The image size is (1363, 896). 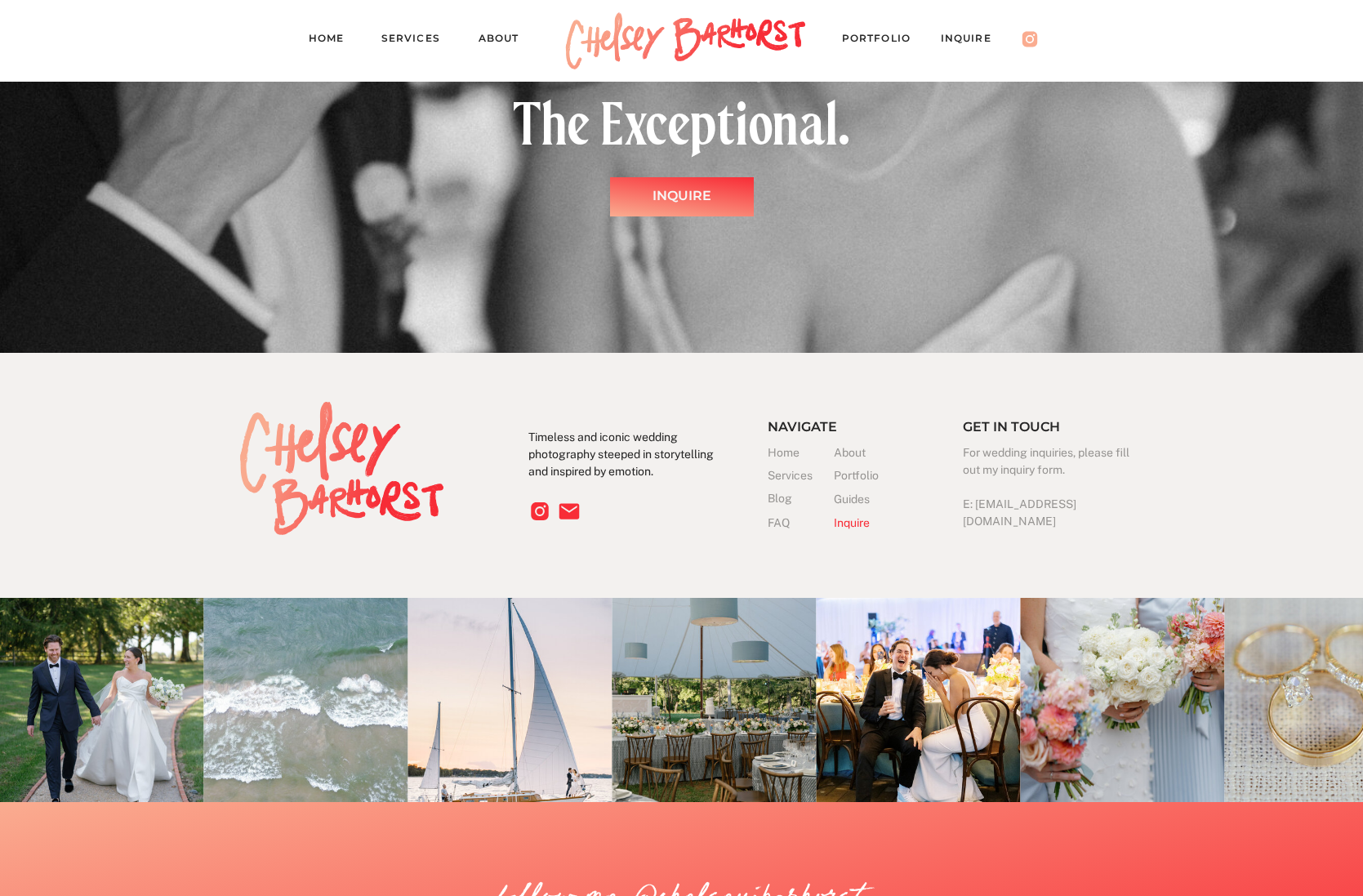 I want to click on h3: Services, so click(x=801, y=475).